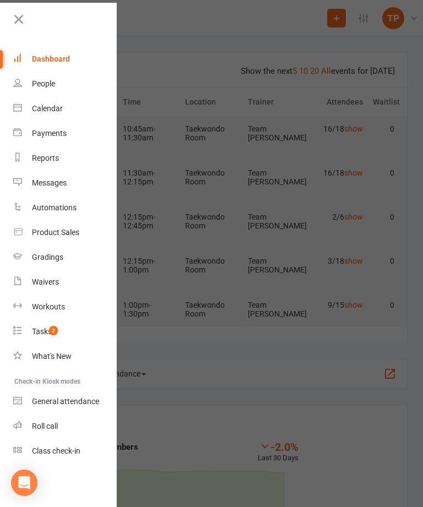 Image resolution: width=423 pixels, height=507 pixels. Describe the element at coordinates (65, 331) in the screenshot. I see `a: Tasks 2` at that location.